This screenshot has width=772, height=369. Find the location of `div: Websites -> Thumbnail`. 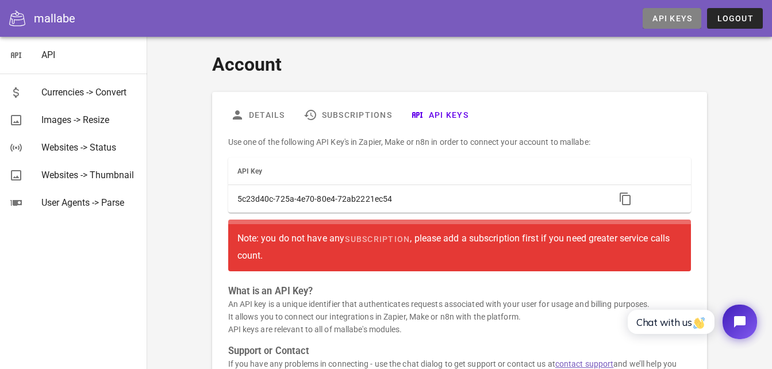

div: Websites -> Thumbnail is located at coordinates (90, 175).